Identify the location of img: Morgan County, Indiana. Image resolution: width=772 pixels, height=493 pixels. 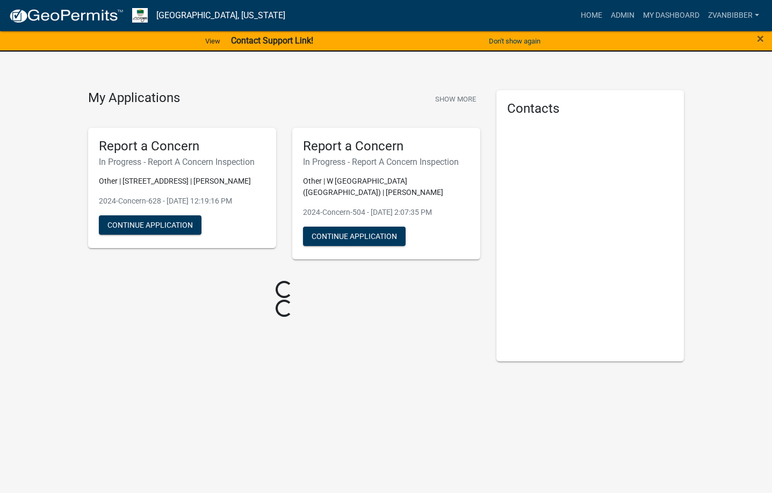
(140, 15).